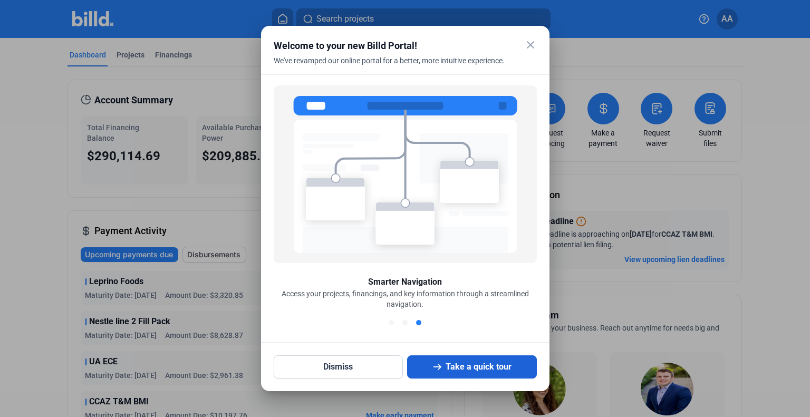 The height and width of the screenshot is (417, 810). What do you see at coordinates (339, 367) in the screenshot?
I see `button: Dismiss` at bounding box center [339, 367].